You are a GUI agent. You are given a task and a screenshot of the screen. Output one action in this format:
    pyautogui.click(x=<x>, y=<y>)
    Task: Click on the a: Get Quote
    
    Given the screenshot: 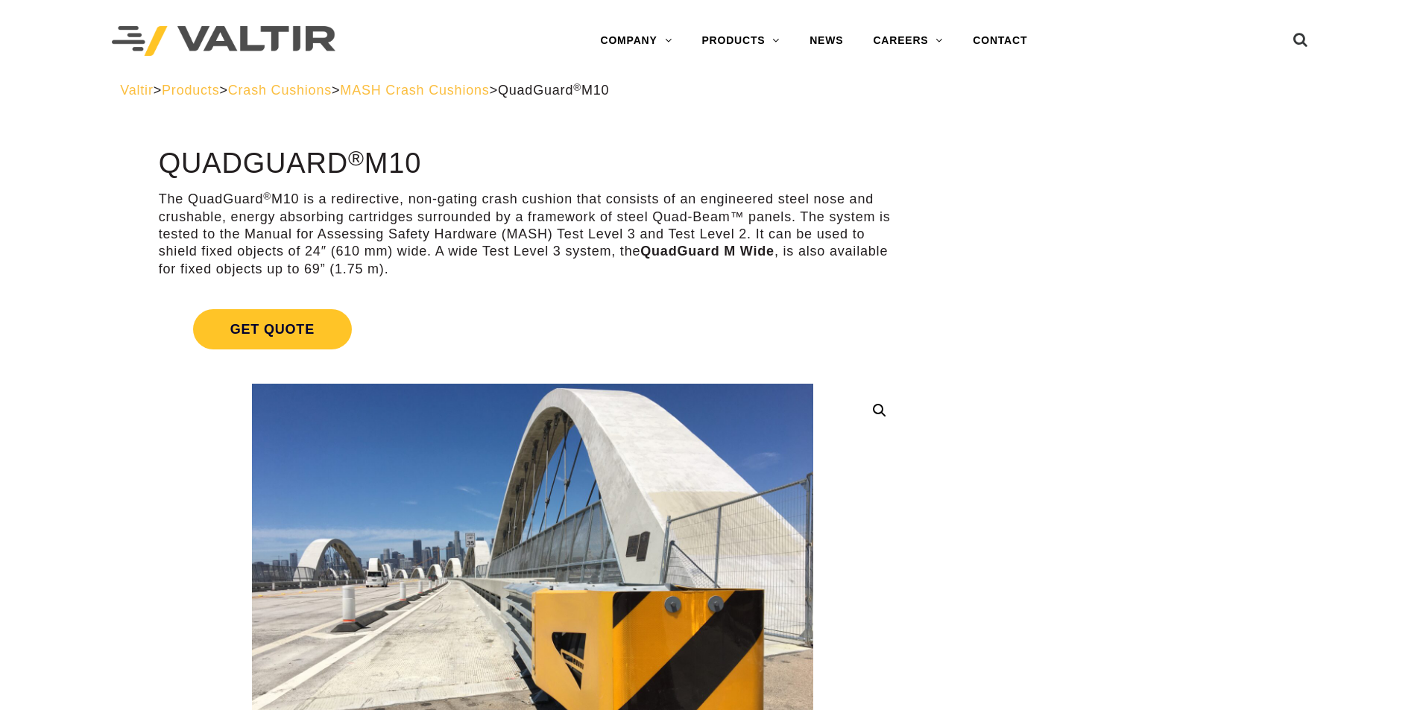 What is the action you would take?
    pyautogui.click(x=532, y=330)
    